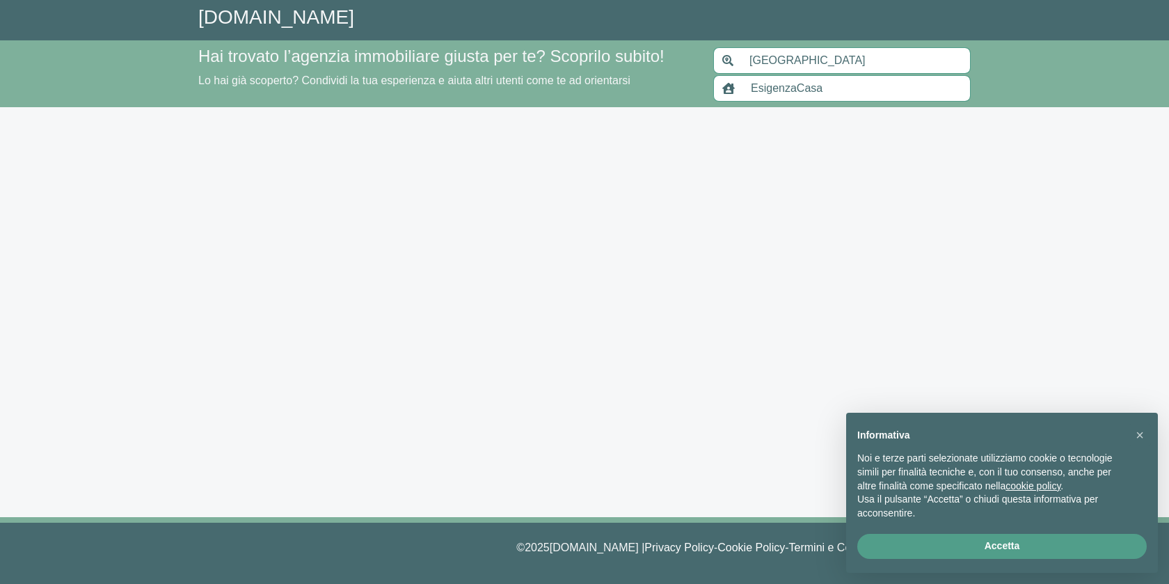 This screenshot has width=1169, height=584. Describe the element at coordinates (991, 506) in the screenshot. I see `p: Usa il pulsante “Accetta” o chiudi questa informativa per acconsentire.` at that location.